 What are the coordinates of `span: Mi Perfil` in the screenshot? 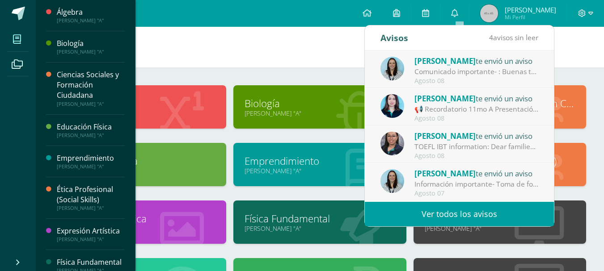 It's located at (530, 17).